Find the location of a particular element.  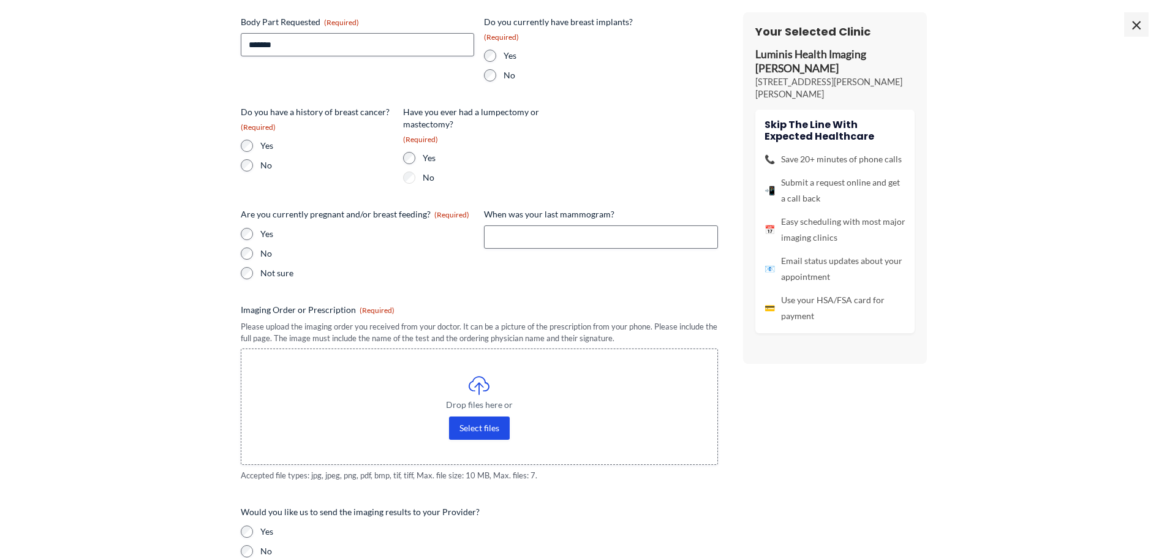

li: Easy scheduling with most major imaging clinics is located at coordinates (835, 230).